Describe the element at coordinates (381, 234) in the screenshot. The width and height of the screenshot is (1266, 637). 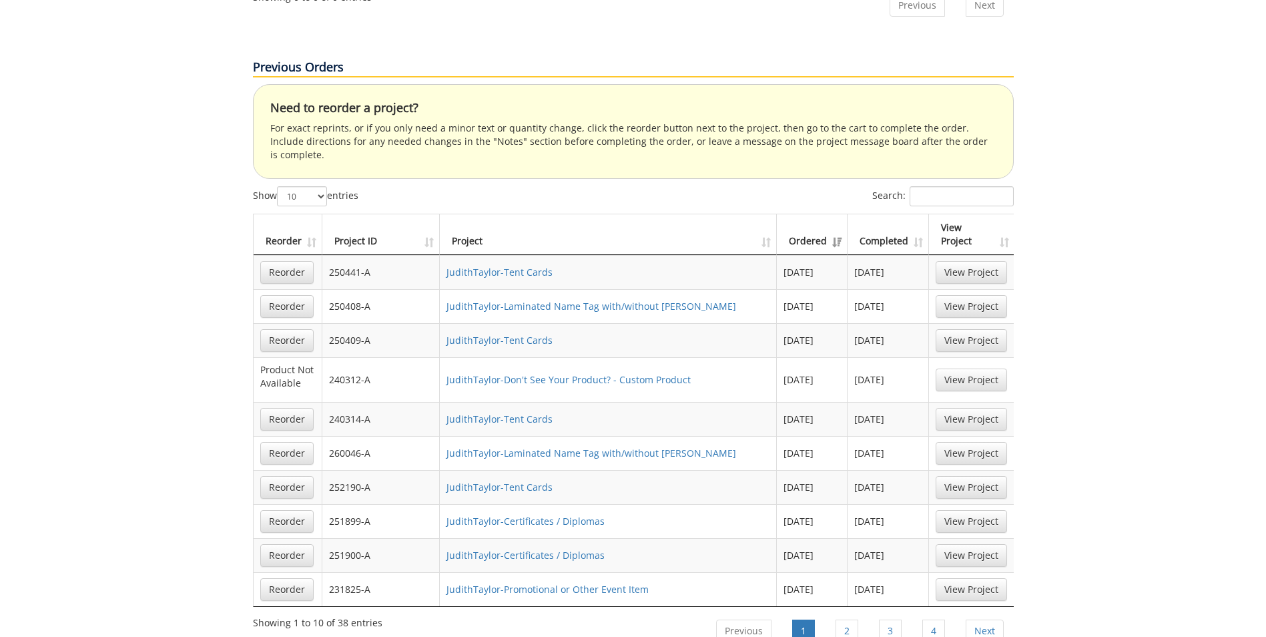
I see `th: Project ID: activate to sort column ascending` at that location.